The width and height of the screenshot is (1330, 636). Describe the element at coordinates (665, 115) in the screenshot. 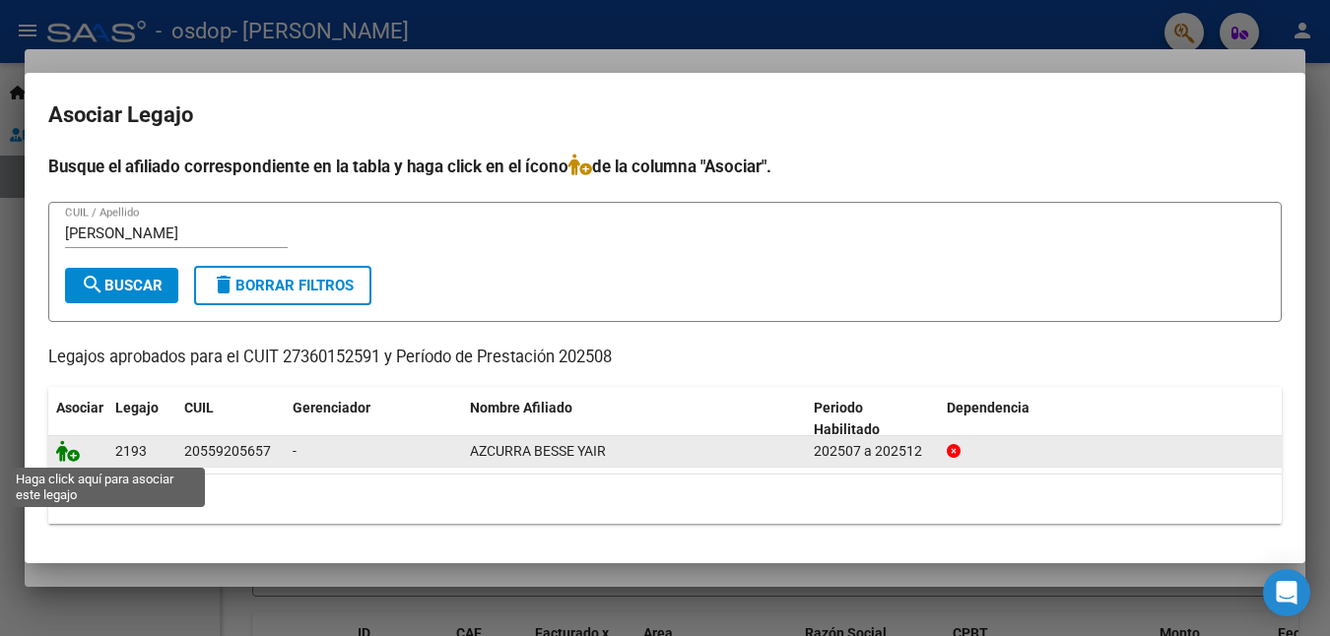

I see `h2: Asociar Legajo` at that location.